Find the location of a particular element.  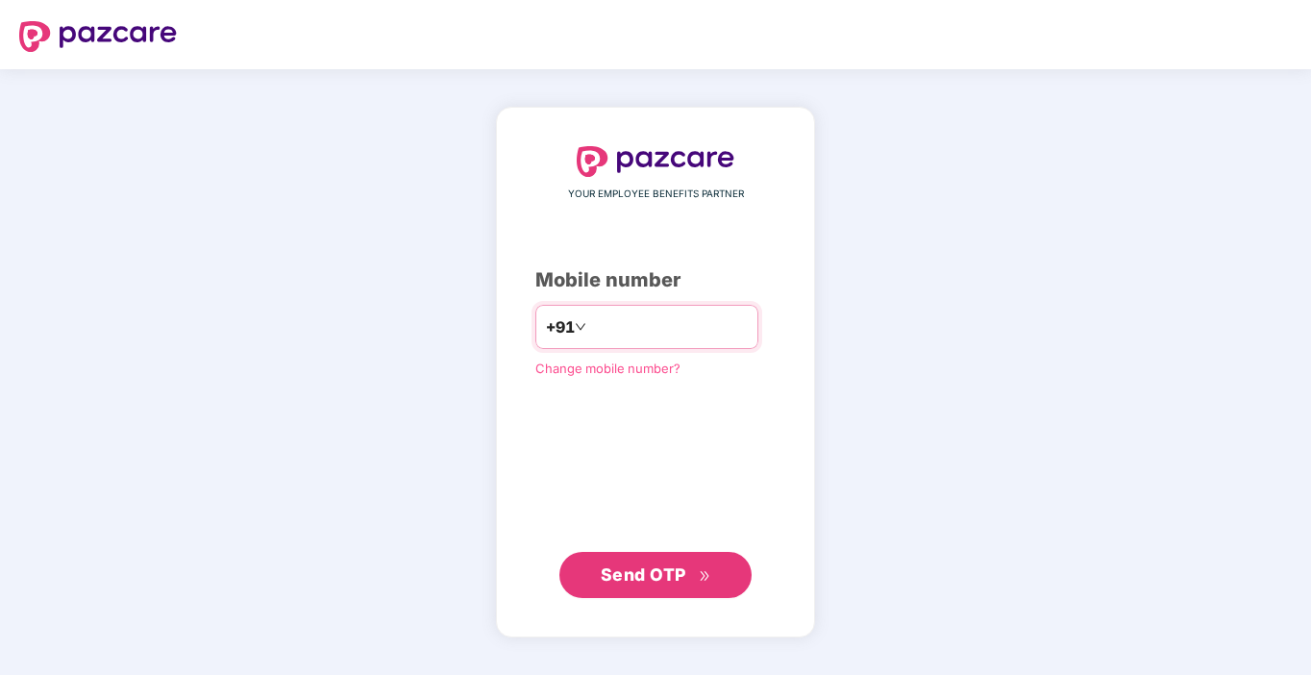

a: Change mobile number? is located at coordinates (608, 368).